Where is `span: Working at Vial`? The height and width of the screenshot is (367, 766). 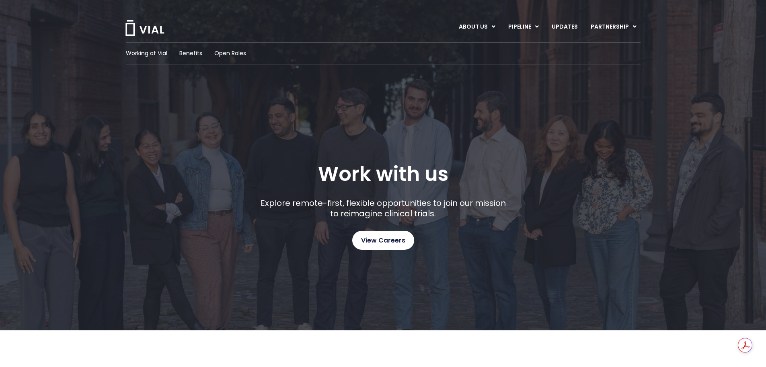 span: Working at Vial is located at coordinates (146, 53).